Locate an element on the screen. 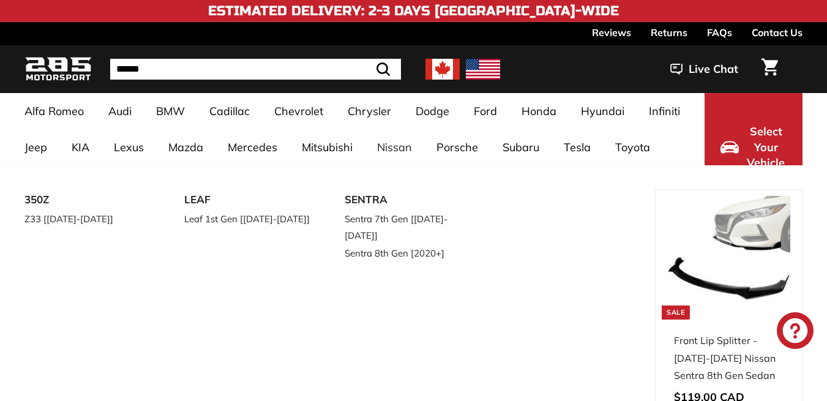 The width and height of the screenshot is (827, 401). a: FAQs is located at coordinates (719, 32).